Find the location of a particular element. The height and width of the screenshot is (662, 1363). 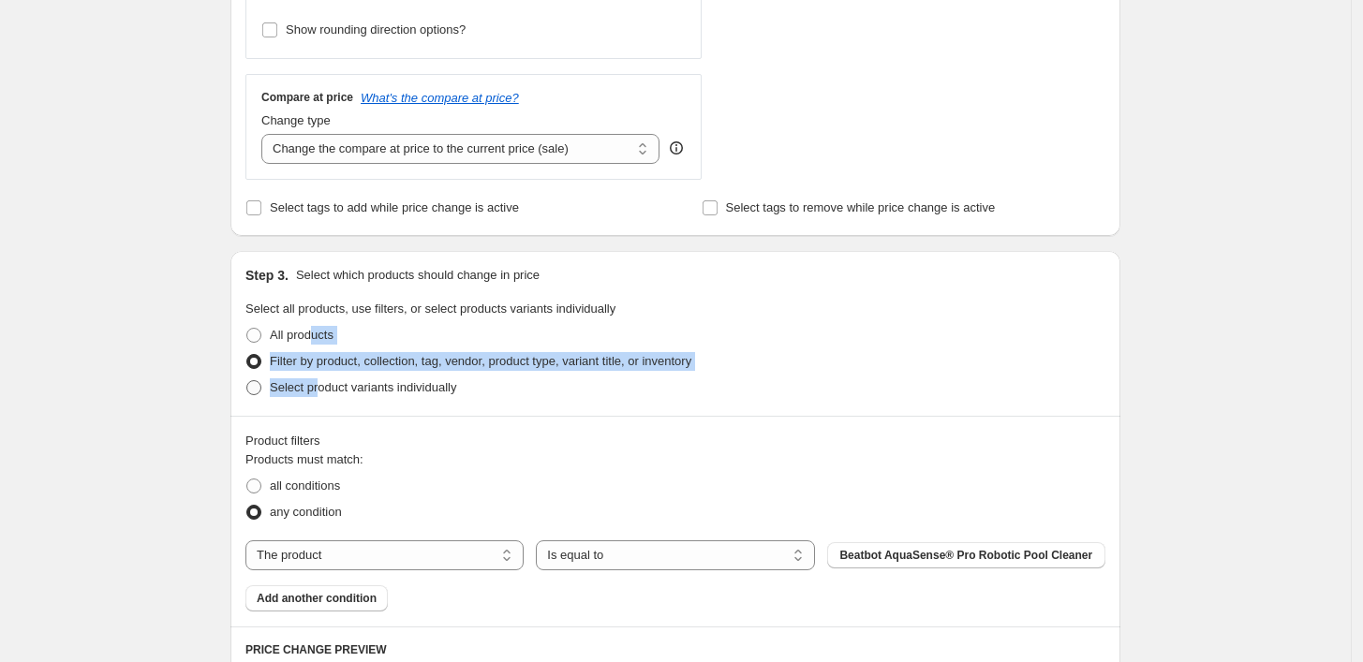

span: any condition is located at coordinates (305, 512).